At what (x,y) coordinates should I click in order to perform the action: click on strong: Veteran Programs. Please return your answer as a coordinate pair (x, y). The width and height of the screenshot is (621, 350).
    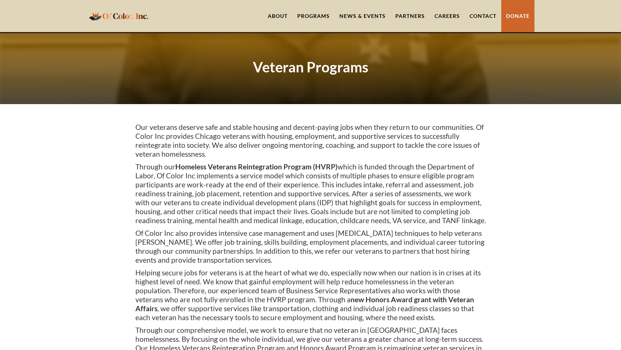
    Looking at the image, I should click on (310, 67).